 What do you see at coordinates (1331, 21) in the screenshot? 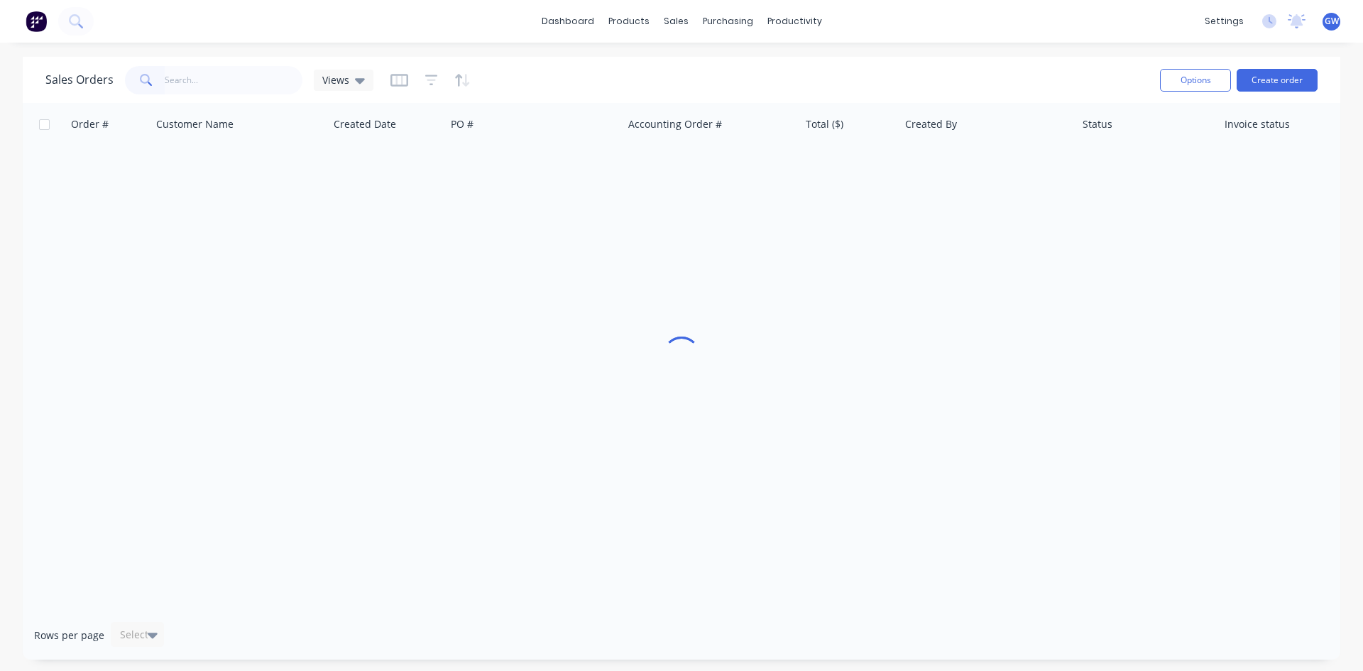
I see `span: GW` at bounding box center [1331, 21].